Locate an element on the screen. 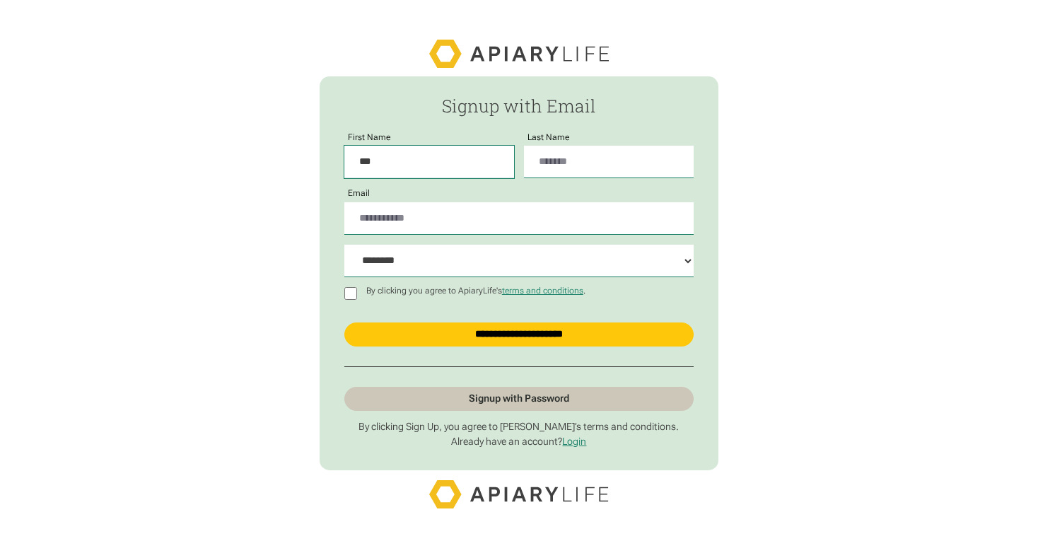  p: By clicking you agree to ApiaryLife's . is located at coordinates (475, 290).